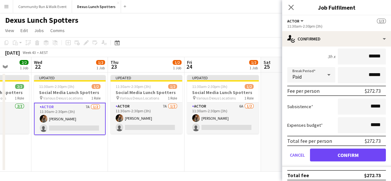  I want to click on a: Jobs, so click(39, 30).